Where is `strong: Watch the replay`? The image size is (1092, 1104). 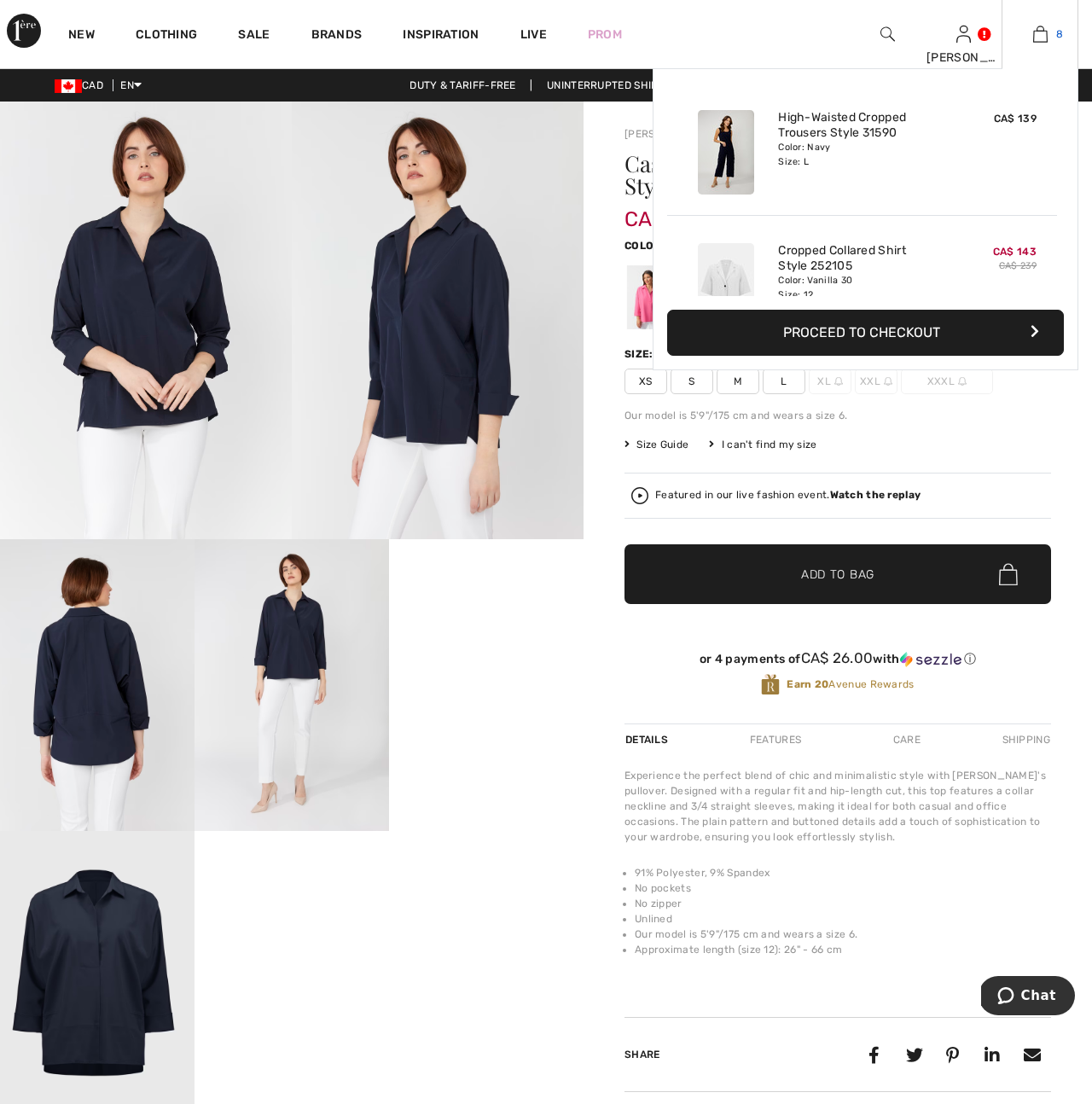
strong: Watch the replay is located at coordinates (875, 495).